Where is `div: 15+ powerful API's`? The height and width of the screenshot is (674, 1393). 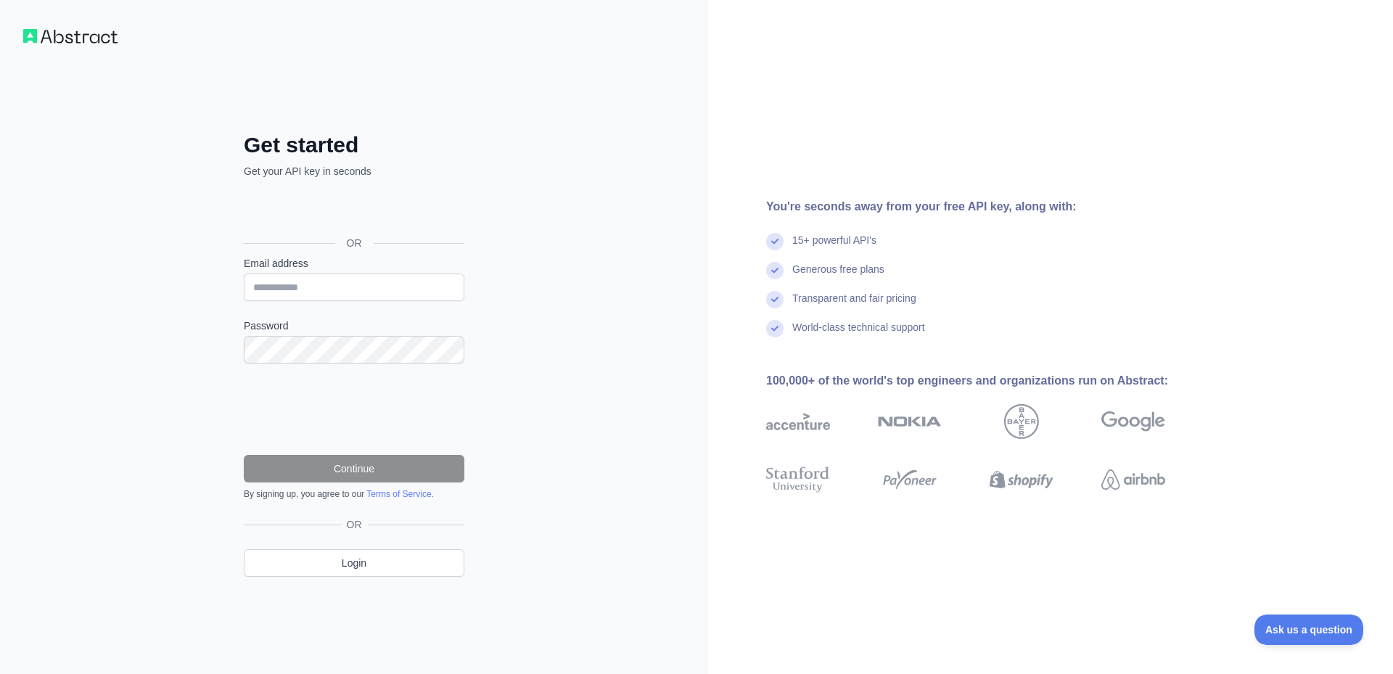 div: 15+ powerful API's is located at coordinates (835, 247).